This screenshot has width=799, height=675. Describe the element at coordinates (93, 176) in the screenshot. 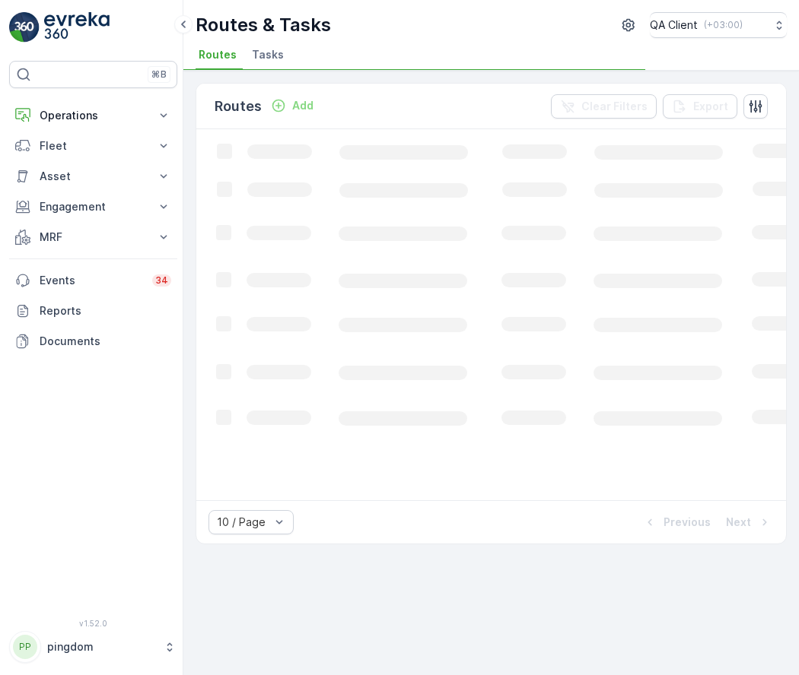

I see `button: Asset` at that location.